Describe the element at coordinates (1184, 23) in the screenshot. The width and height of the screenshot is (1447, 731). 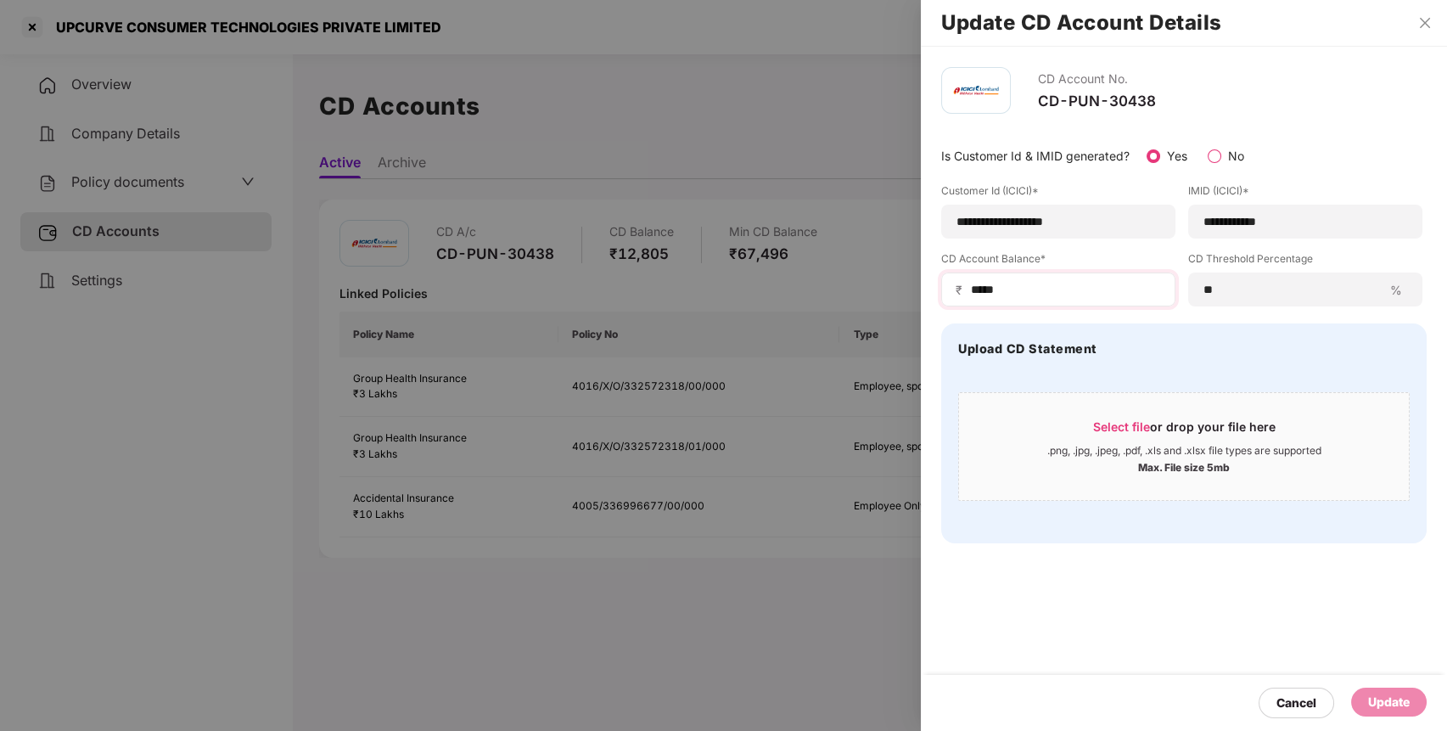
I see `h2: Update CD Account Details` at that location.